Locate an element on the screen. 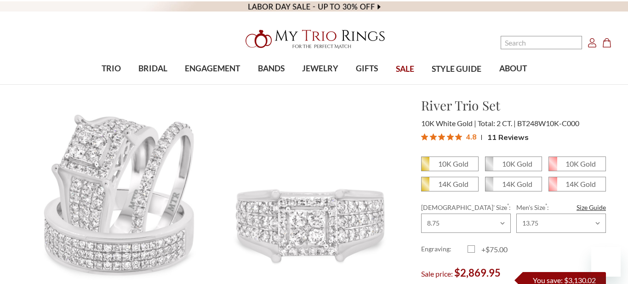 The height and width of the screenshot is (284, 628). span: 4.8 is located at coordinates (471, 136).